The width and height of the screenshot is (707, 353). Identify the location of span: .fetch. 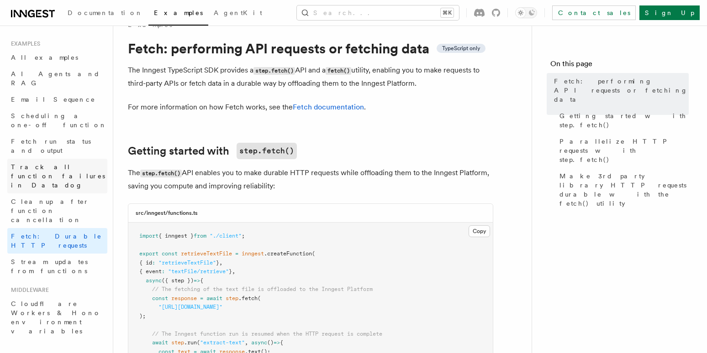
(248, 299).